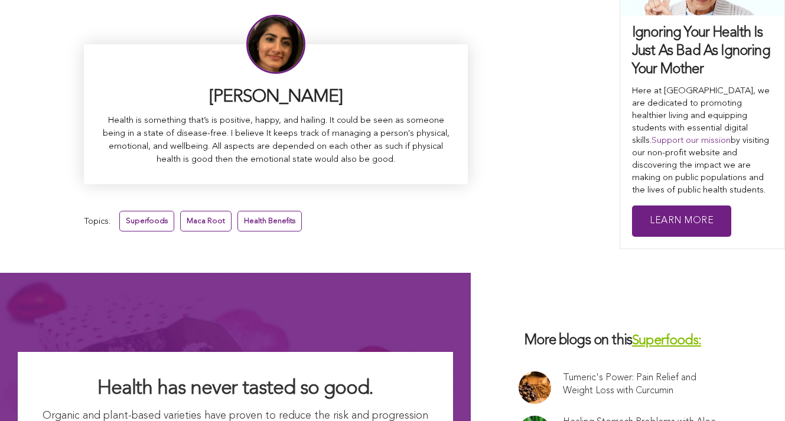 This screenshot has width=785, height=421. Describe the element at coordinates (276, 141) in the screenshot. I see `p: Health is something that’s is positive, happy, and hailing. It could be seen as someone being in ...` at that location.